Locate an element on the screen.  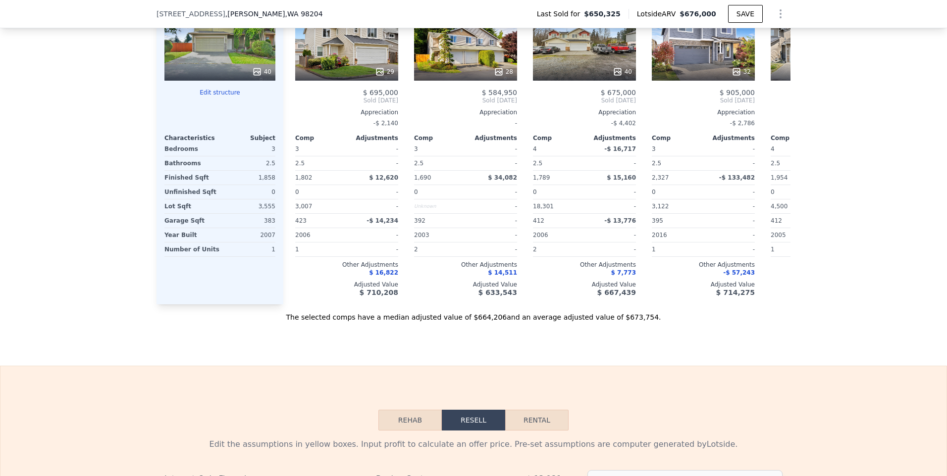
span: $ 714,275 is located at coordinates (736, 293).